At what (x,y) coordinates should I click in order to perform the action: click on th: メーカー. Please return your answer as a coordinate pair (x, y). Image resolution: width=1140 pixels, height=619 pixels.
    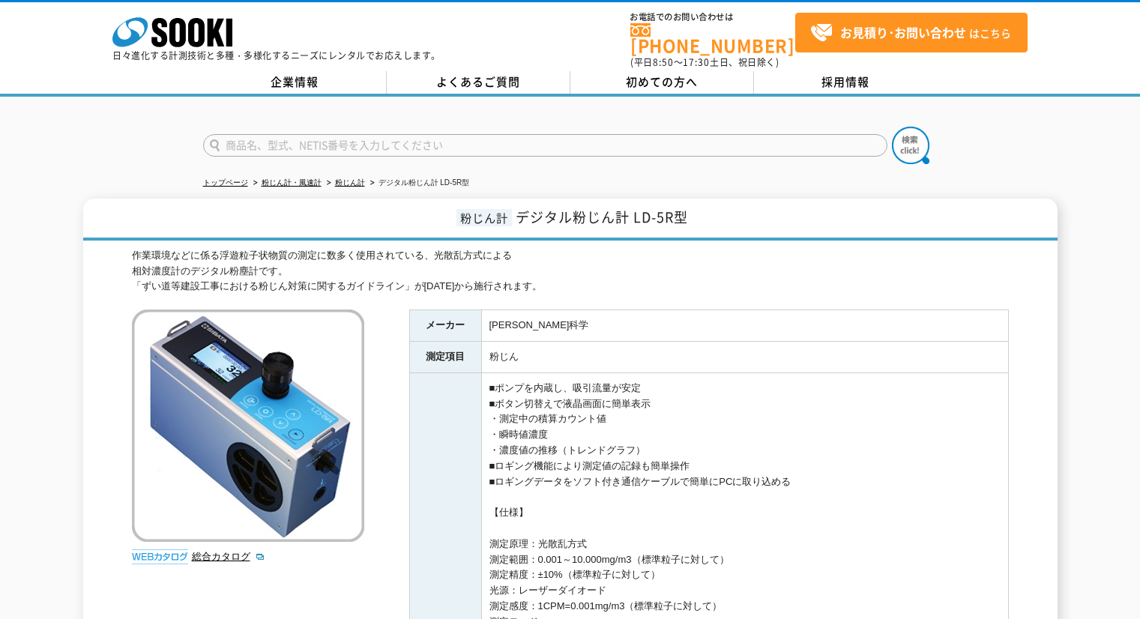
    Looking at the image, I should click on (445, 326).